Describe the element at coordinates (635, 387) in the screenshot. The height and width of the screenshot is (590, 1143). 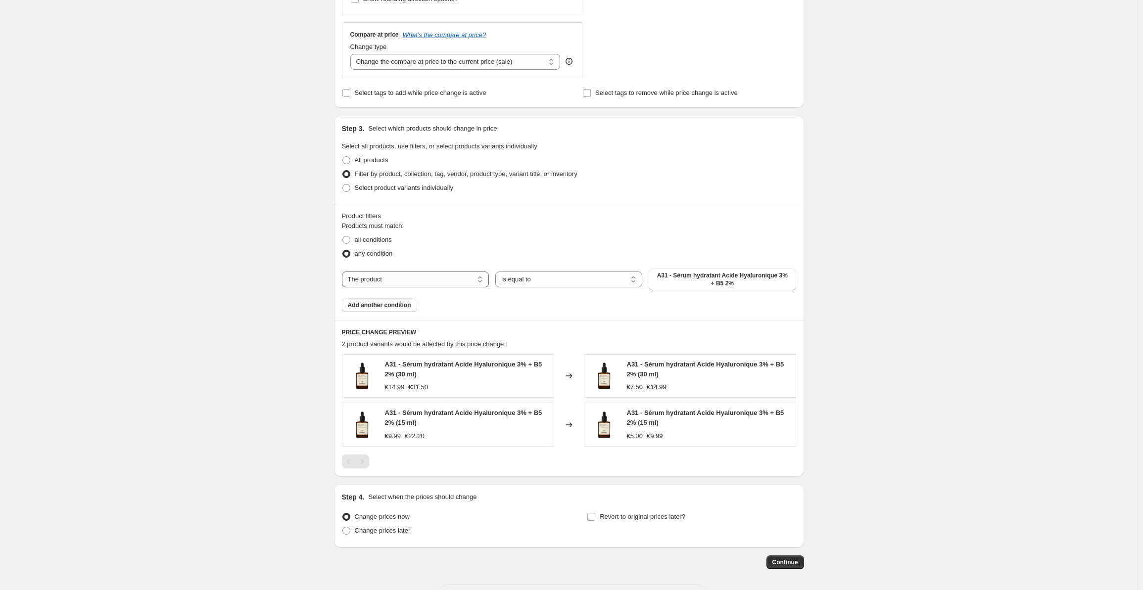
I see `div: €7.50` at that location.